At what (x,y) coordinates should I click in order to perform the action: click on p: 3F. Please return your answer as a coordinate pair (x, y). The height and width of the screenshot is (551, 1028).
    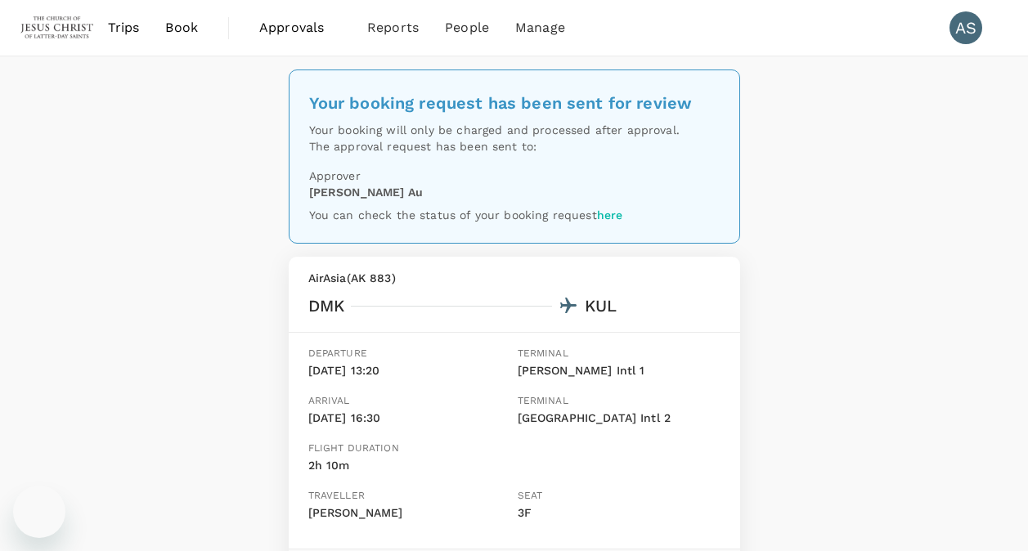
    Looking at the image, I should click on (619, 513).